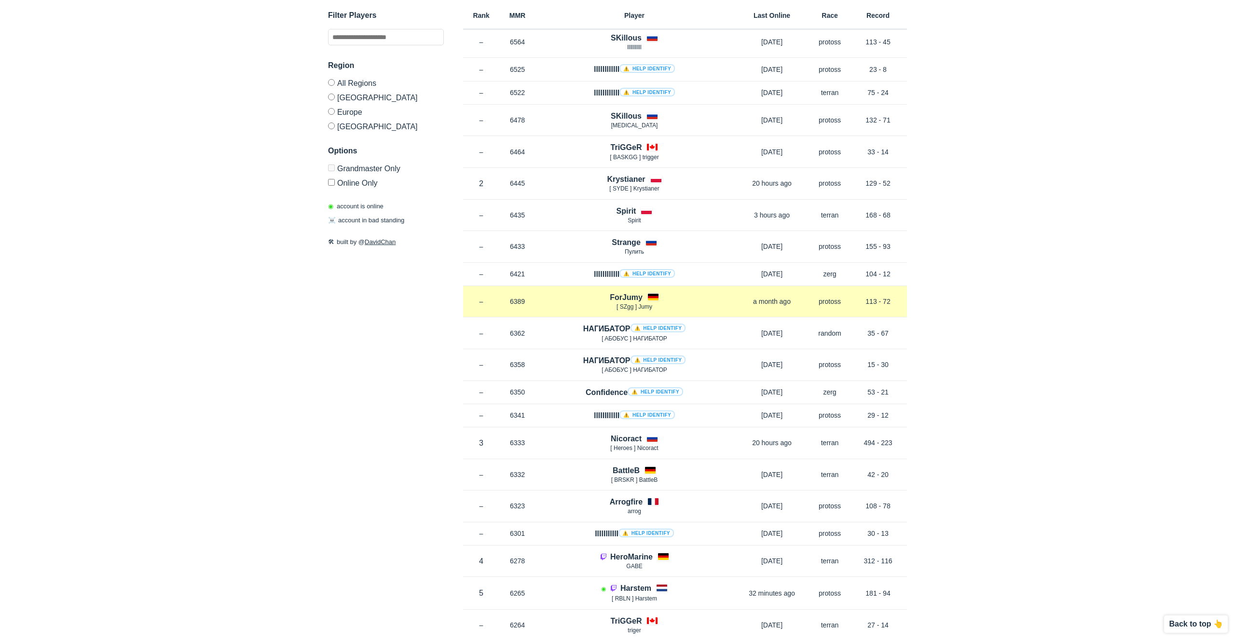 This screenshot has height=640, width=1235. I want to click on h6: Race, so click(830, 15).